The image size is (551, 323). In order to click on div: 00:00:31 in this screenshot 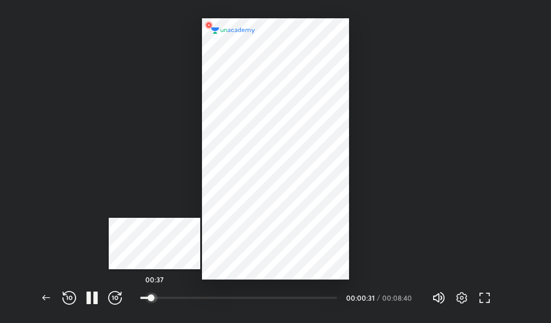, I will do `click(360, 298)`.